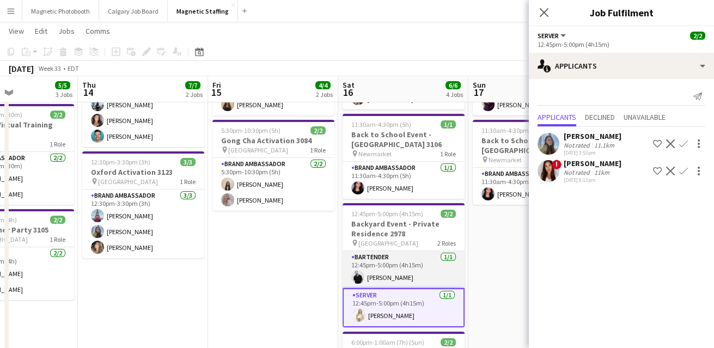 The width and height of the screenshot is (714, 348). Describe the element at coordinates (193, 85) in the screenshot. I see `span: 7/7` at that location.